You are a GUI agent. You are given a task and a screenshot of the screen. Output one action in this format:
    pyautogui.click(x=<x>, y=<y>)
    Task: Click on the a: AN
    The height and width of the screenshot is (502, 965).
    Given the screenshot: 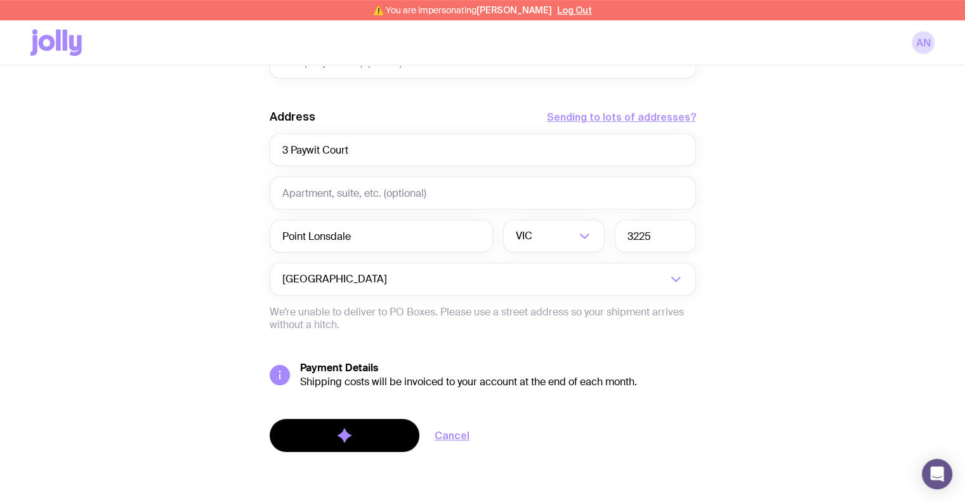 What is the action you would take?
    pyautogui.click(x=923, y=43)
    